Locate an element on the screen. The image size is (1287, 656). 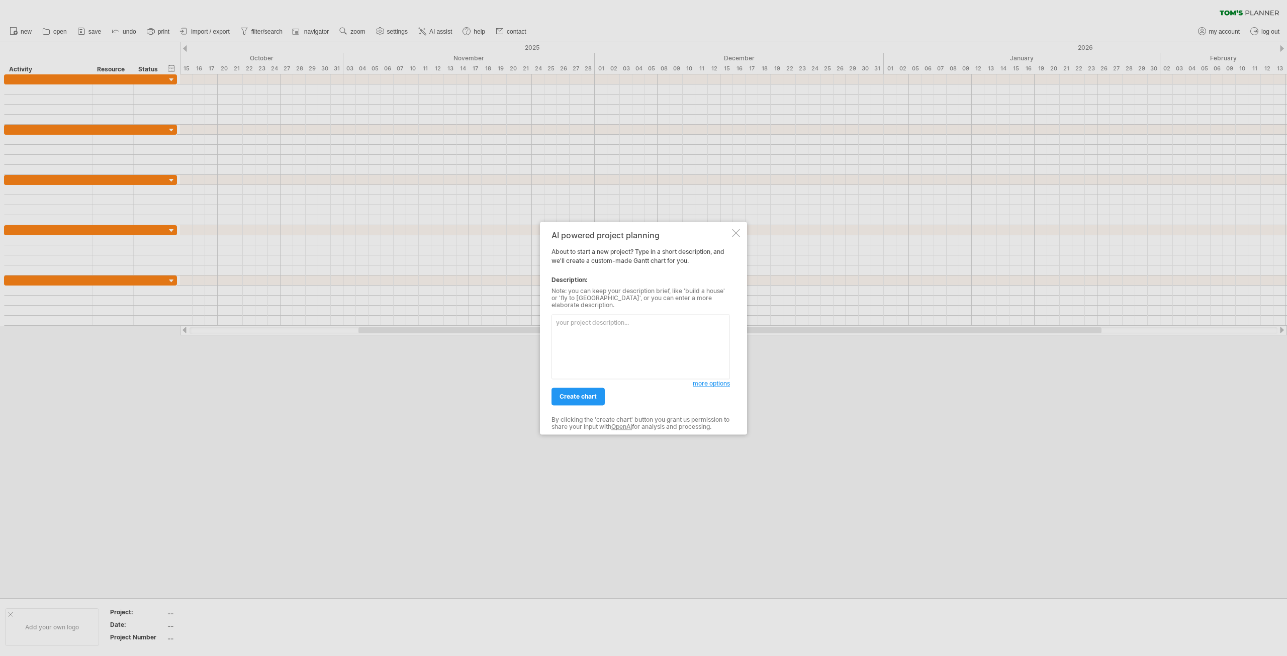
a: OpenAI is located at coordinates (621, 427).